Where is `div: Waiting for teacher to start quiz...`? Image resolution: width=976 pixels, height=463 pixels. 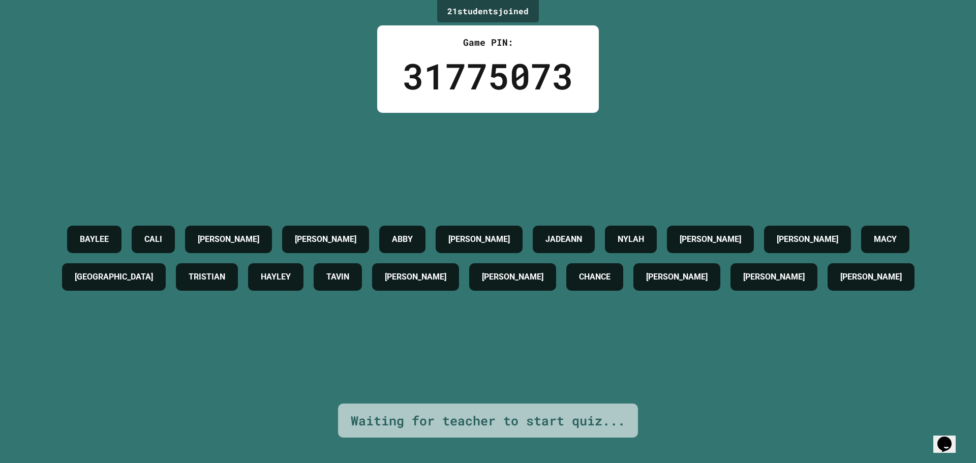 div: Waiting for teacher to start quiz... is located at coordinates (488, 421).